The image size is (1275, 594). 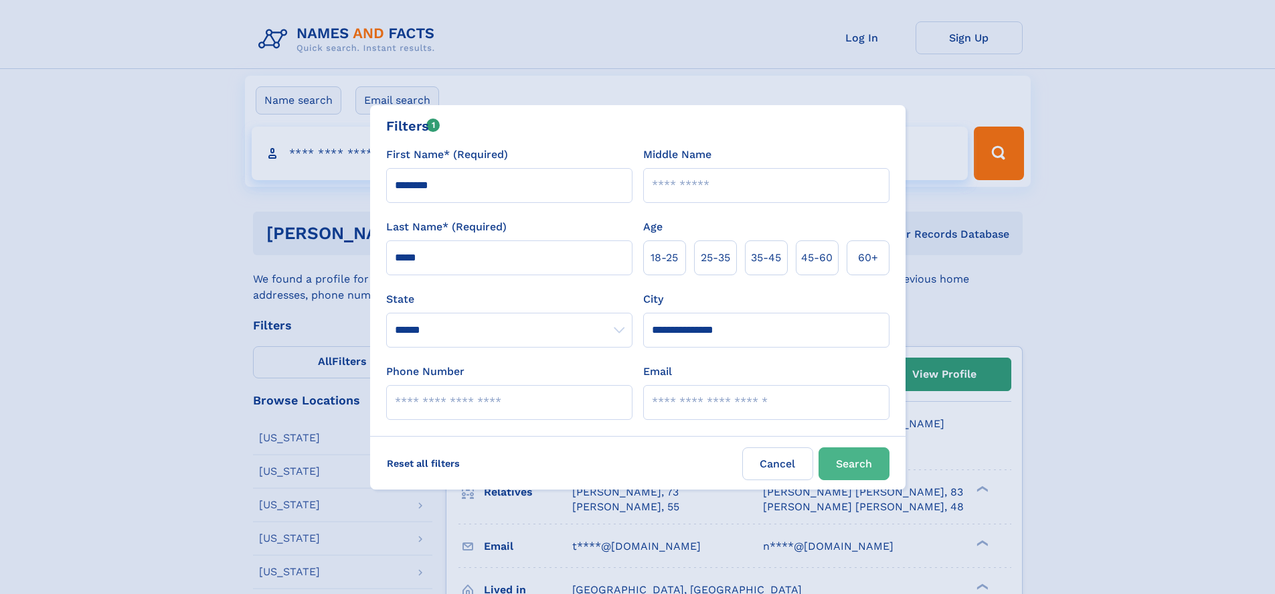 What do you see at coordinates (447, 155) in the screenshot?
I see `label: First Name* (Required)` at bounding box center [447, 155].